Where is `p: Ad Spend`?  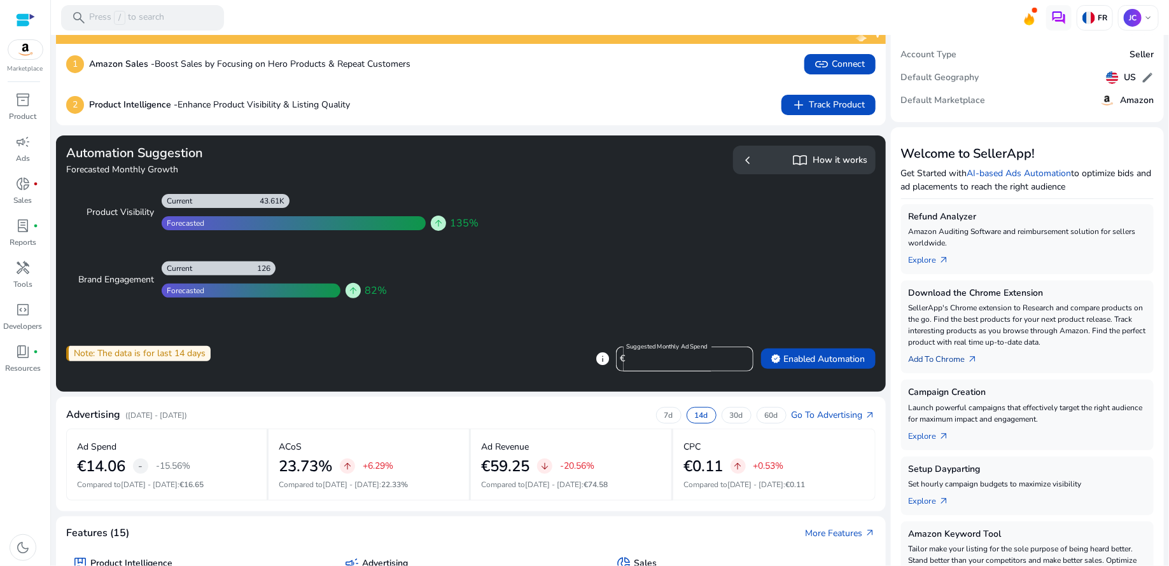 p: Ad Spend is located at coordinates (97, 447).